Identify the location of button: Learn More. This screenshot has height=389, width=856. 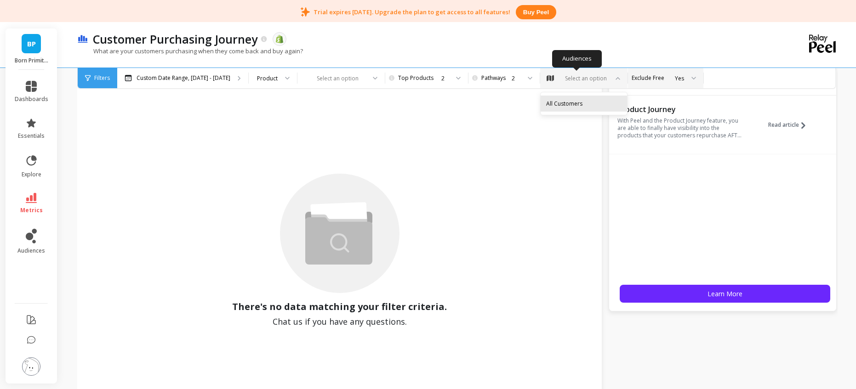
(725, 294).